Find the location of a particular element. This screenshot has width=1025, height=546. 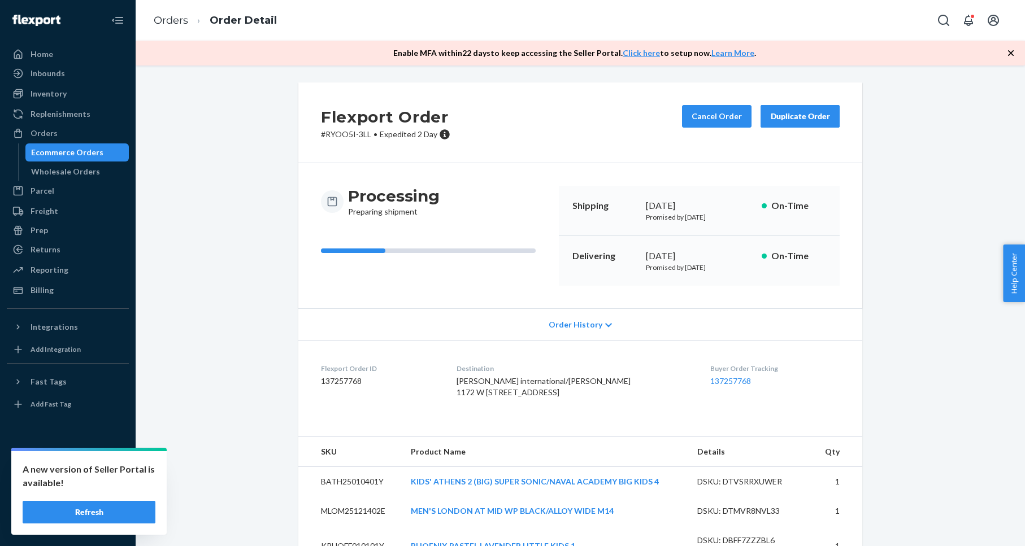

th: SKU is located at coordinates (350, 452).